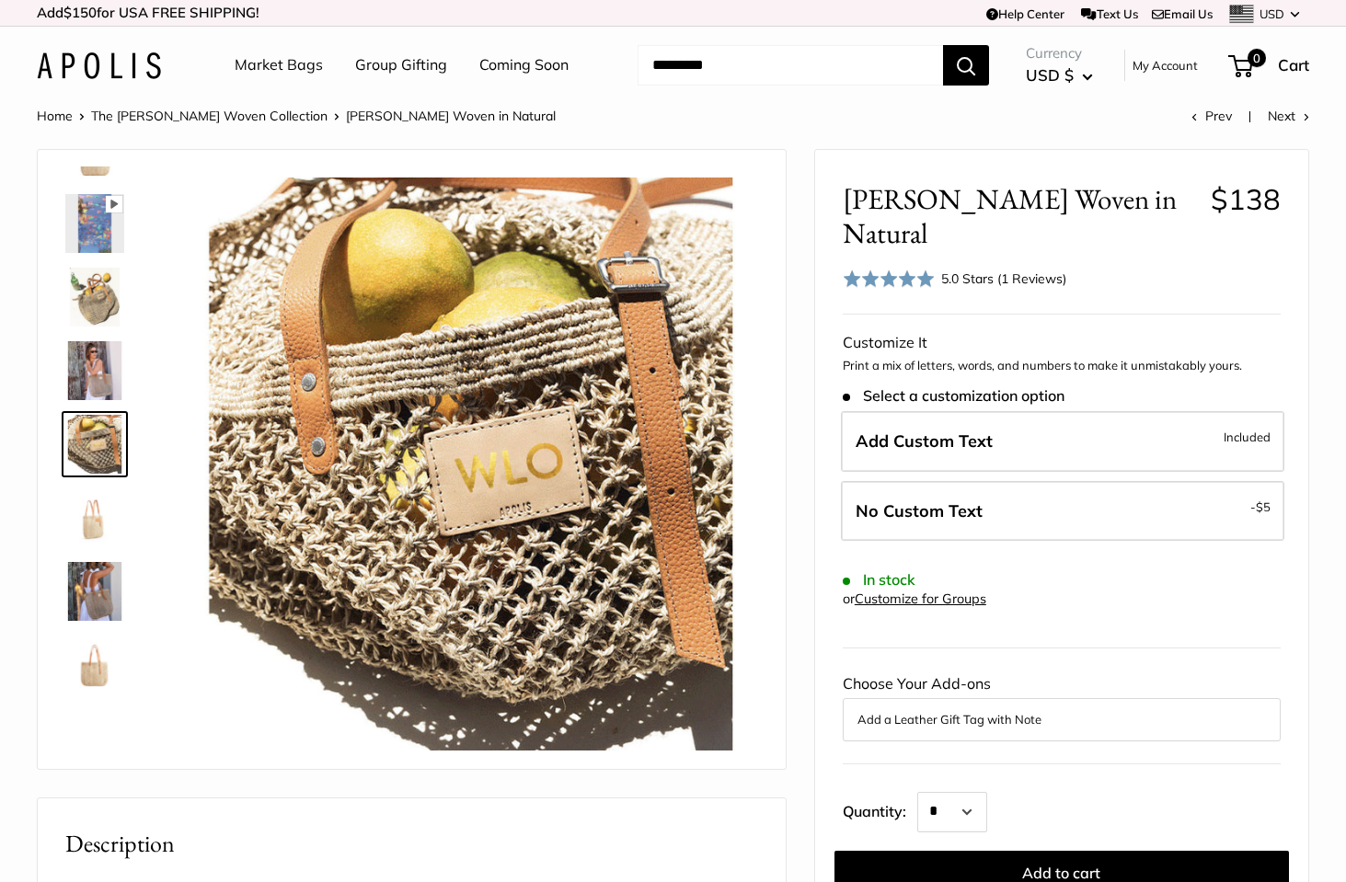 The image size is (1346, 882). I want to click on a: My Account, so click(1165, 65).